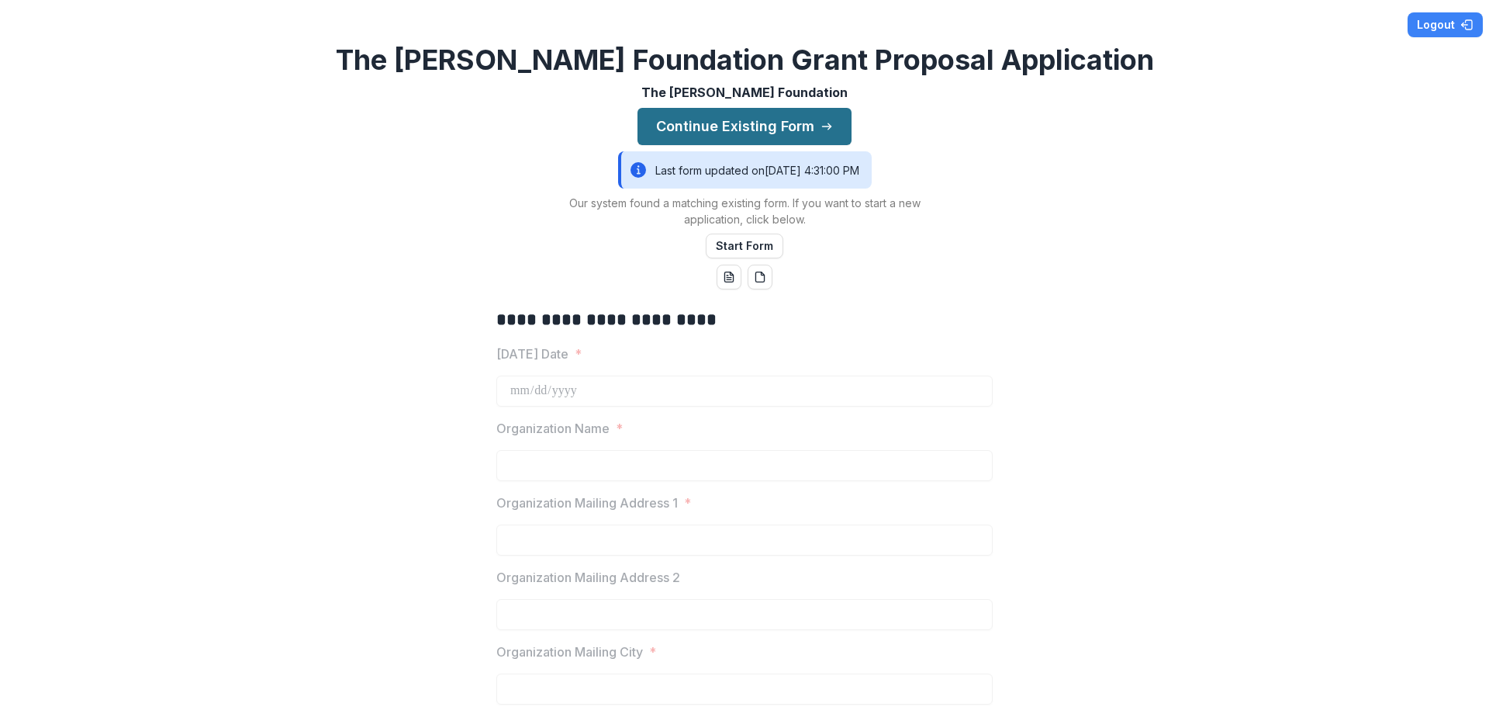 This screenshot has width=1489, height=707. What do you see at coordinates (729, 277) in the screenshot?
I see `button: word-download` at bounding box center [729, 277].